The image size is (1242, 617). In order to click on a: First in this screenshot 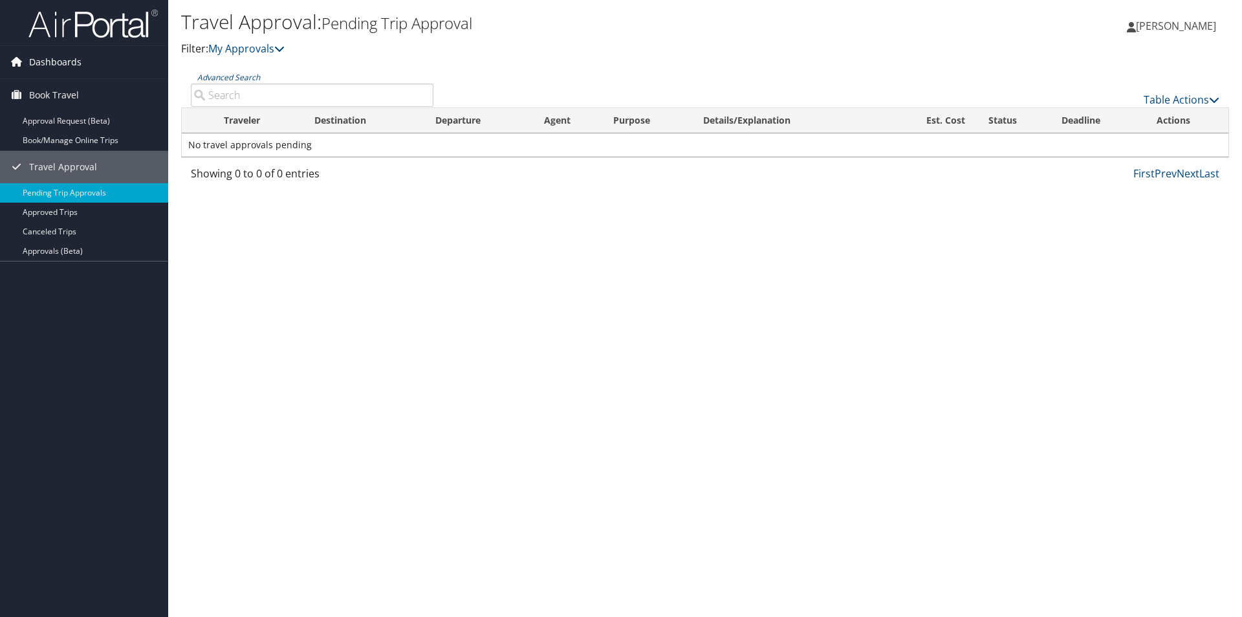, I will do `click(1144, 173)`.